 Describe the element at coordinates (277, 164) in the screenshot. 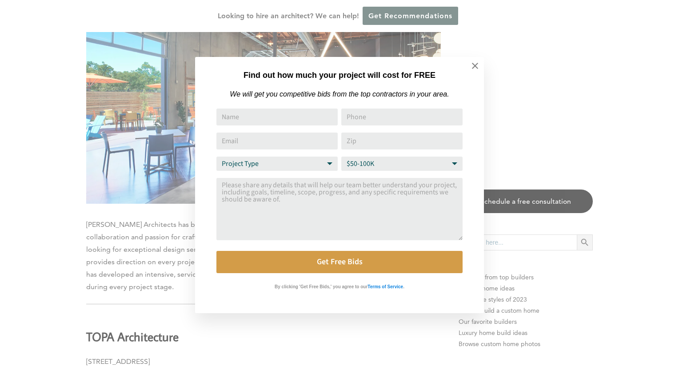

I see `select: Project Type` at that location.